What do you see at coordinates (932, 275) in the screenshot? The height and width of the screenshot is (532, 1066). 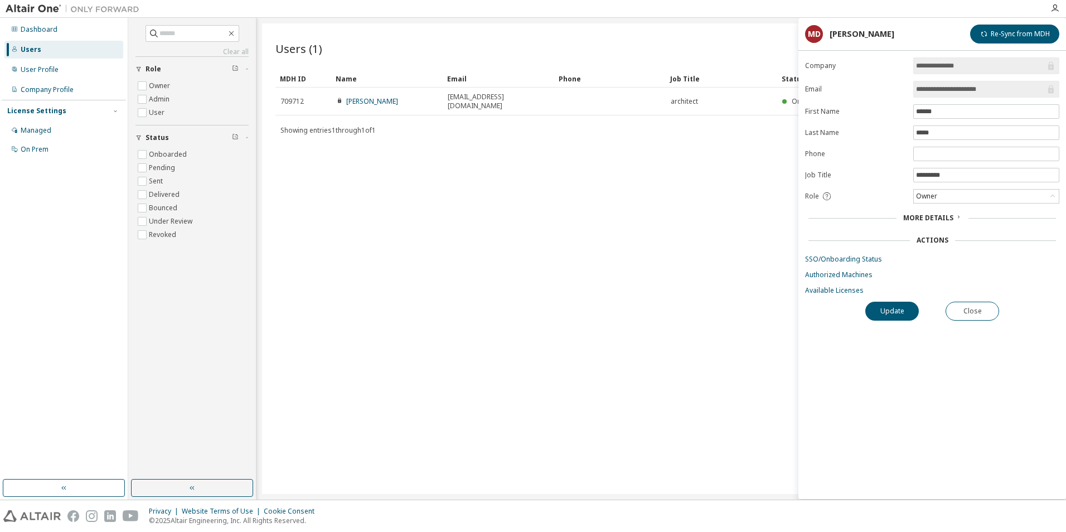 I see `a: Authorized Machines` at bounding box center [932, 275].